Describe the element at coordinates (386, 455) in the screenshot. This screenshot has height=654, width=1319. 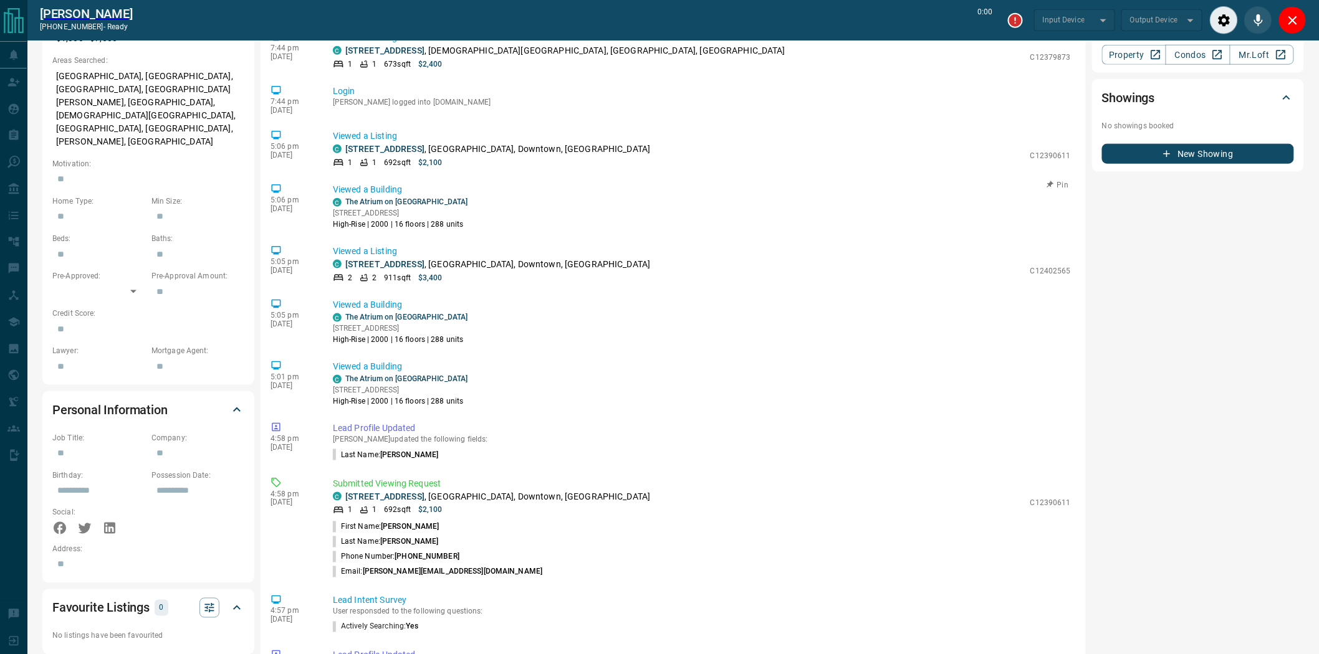
I see `p: Last Name :` at that location.